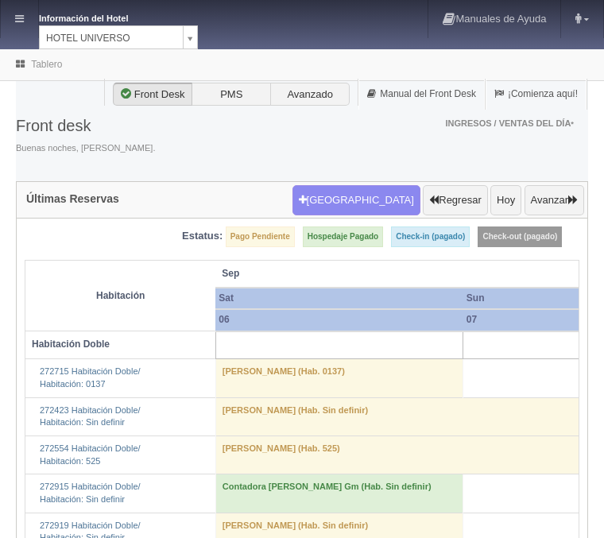  What do you see at coordinates (430, 237) in the screenshot?
I see `label: Check-in (pagado)` at bounding box center [430, 237].